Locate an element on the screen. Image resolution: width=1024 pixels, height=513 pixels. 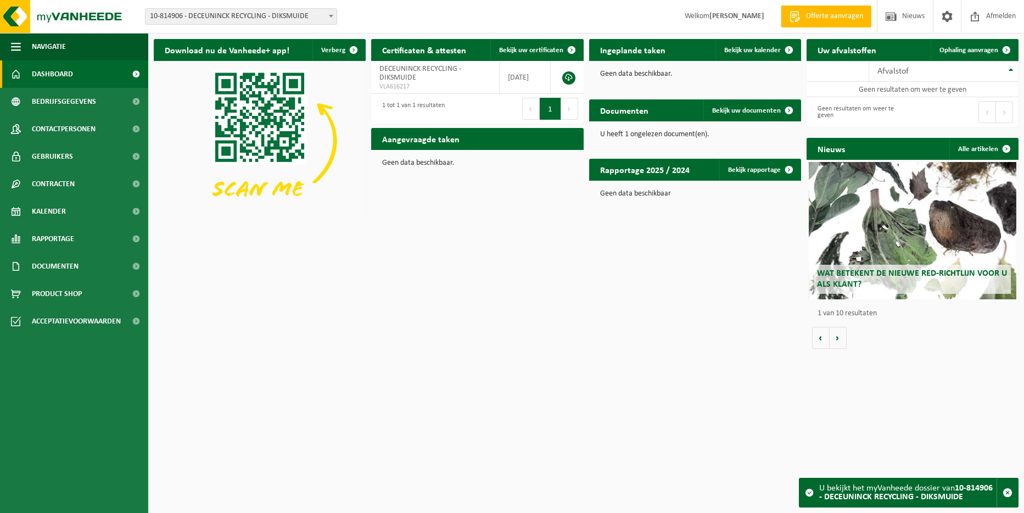
td: Geen resultaten om weer te geven is located at coordinates (913, 90).